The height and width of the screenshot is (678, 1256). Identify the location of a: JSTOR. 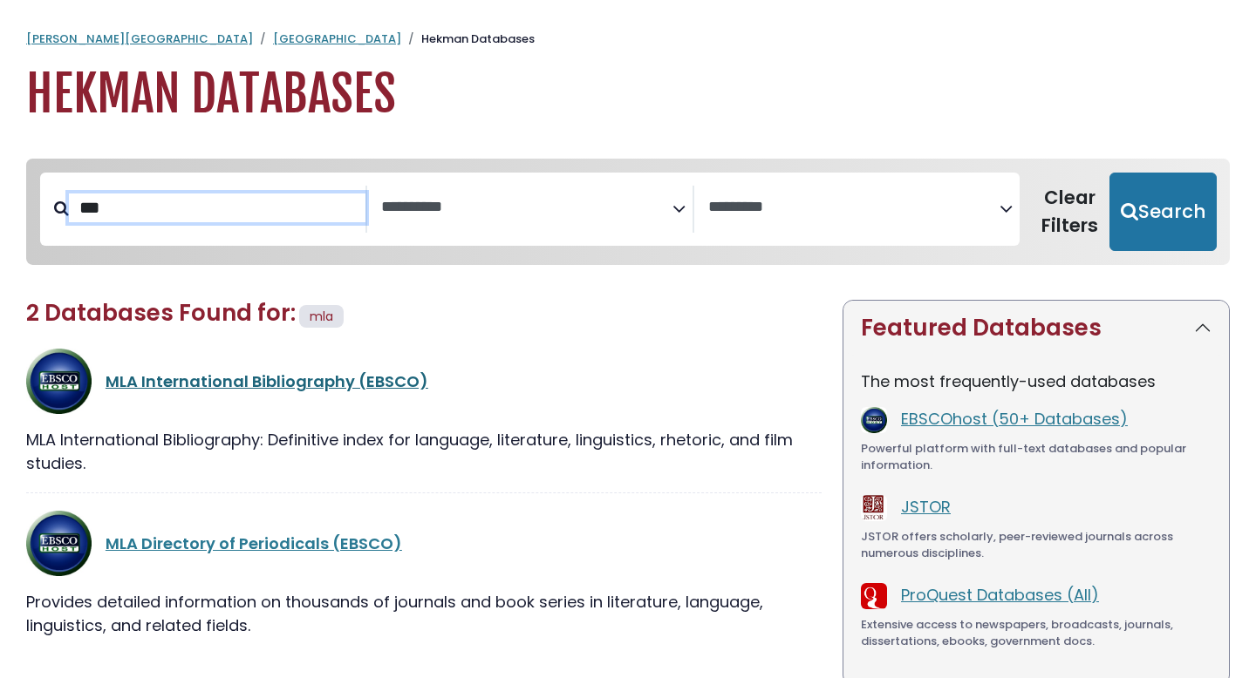
(925, 507).